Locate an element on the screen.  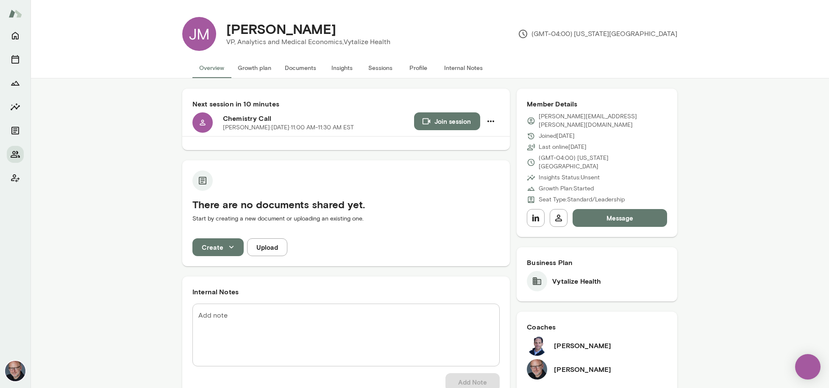
div: JM is located at coordinates (199, 34).